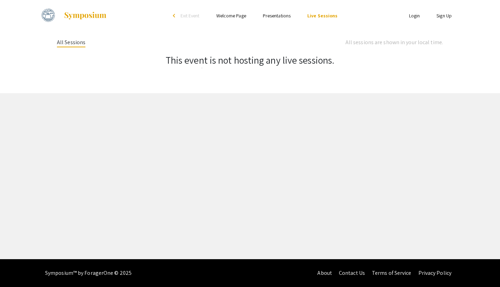 This screenshot has height=287, width=500. What do you see at coordinates (277, 16) in the screenshot?
I see `a: Presentations` at bounding box center [277, 16].